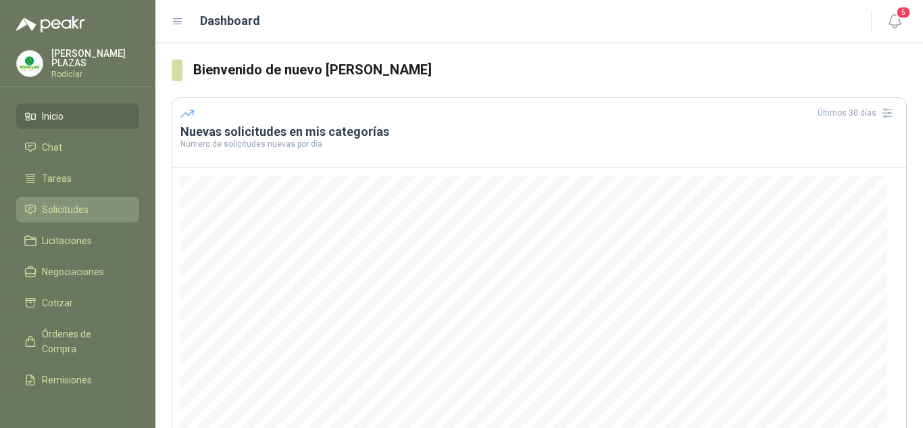 This screenshot has width=923, height=428. I want to click on span: Remisiones, so click(67, 380).